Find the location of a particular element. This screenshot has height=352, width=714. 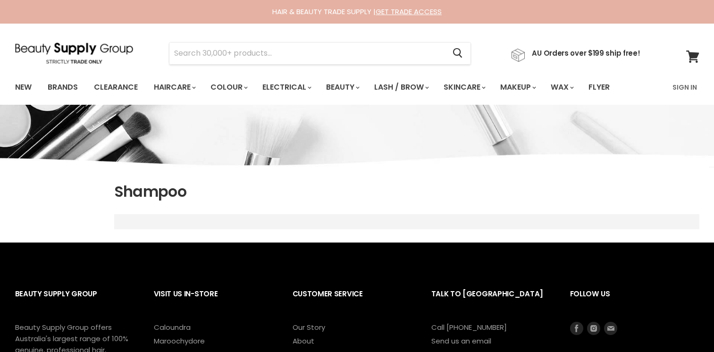

nav: Main is located at coordinates (357, 87).